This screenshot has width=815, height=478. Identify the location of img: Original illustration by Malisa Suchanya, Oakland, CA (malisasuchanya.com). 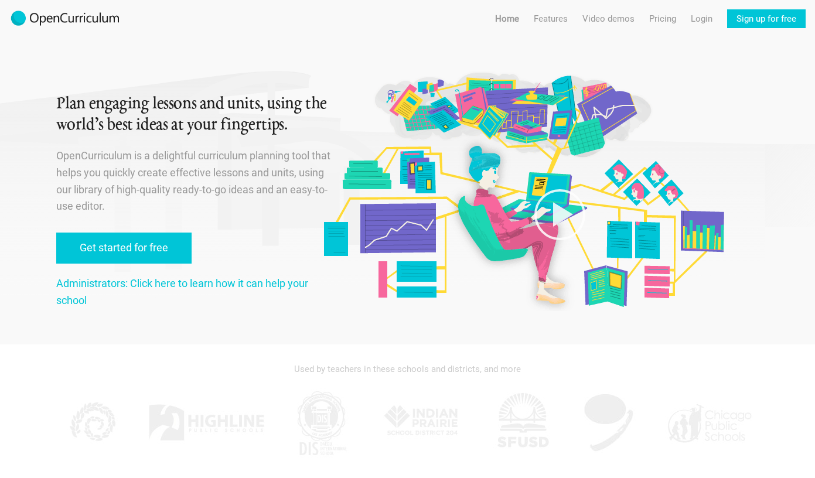
(523, 190).